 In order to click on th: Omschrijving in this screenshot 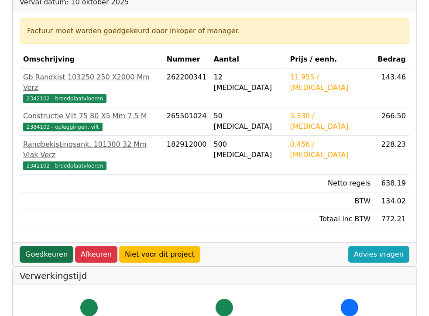, I will do `click(91, 59)`.